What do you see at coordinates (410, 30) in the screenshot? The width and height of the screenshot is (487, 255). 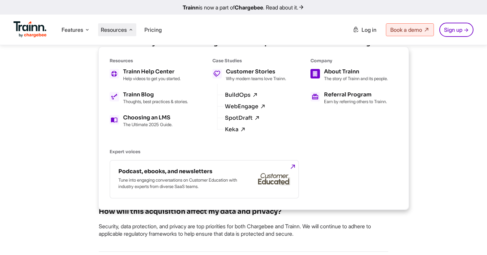 I see `a: Book a demo` at bounding box center [410, 30].